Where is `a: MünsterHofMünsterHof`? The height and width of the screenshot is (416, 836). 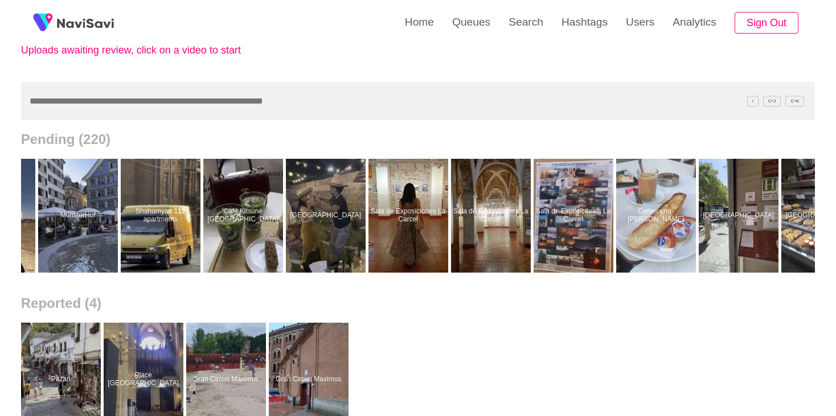 a: MünsterHofMünsterHof is located at coordinates (79, 216).